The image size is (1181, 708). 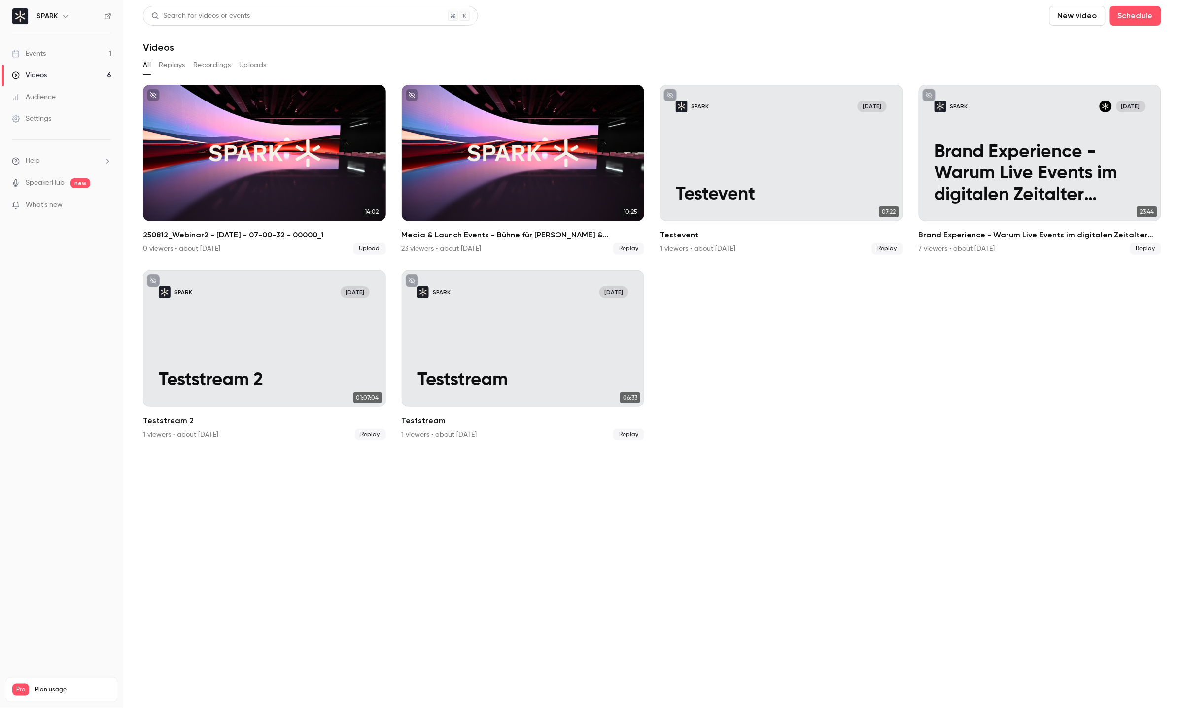 What do you see at coordinates (80, 183) in the screenshot?
I see `span: new` at bounding box center [80, 183].